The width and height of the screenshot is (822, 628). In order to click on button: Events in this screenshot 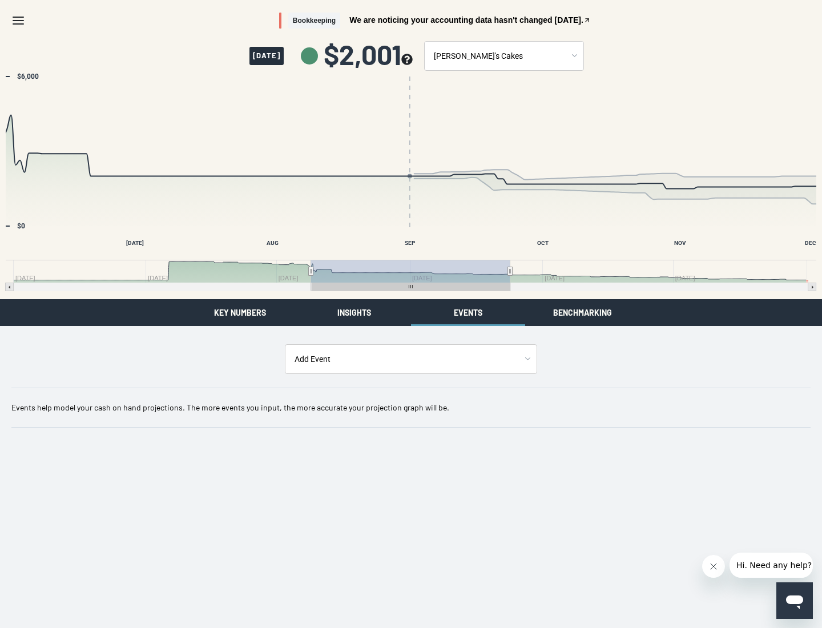, I will do `click(468, 312)`.